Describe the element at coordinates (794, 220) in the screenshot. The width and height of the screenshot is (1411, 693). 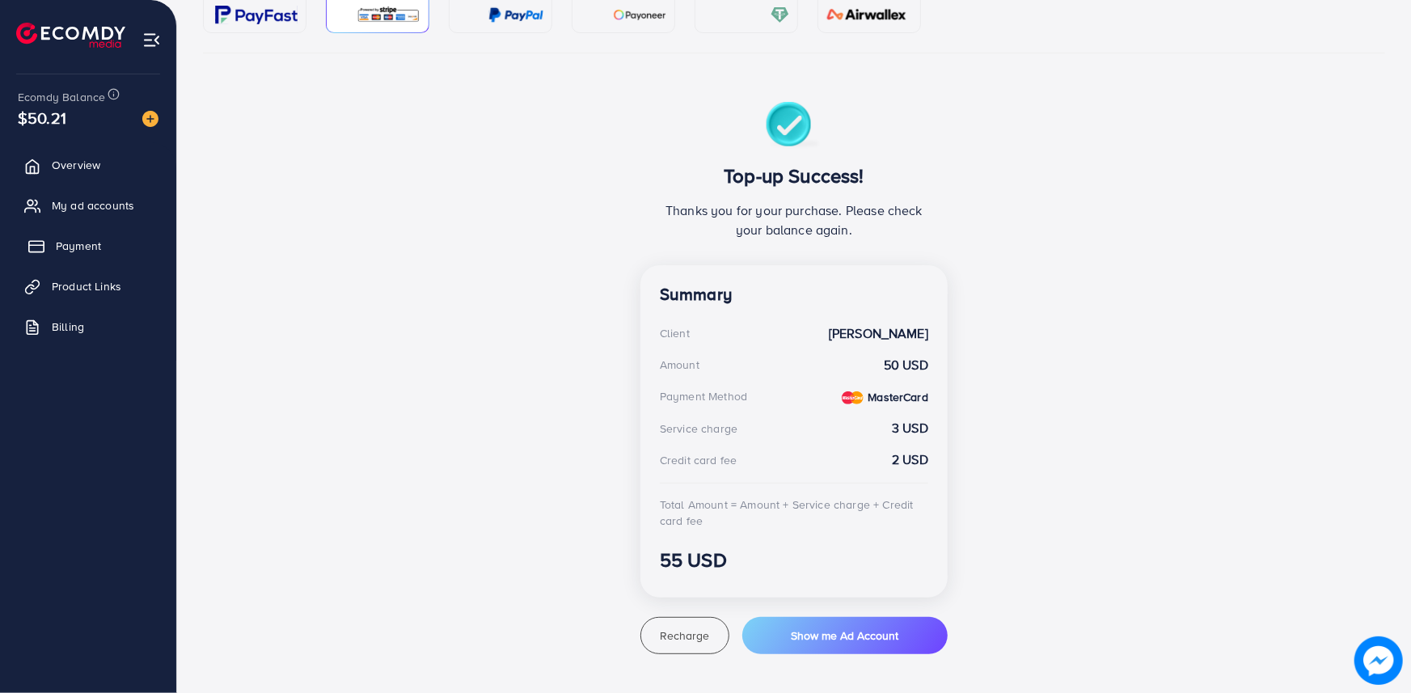
I see `p: Thanks you for your purchase. Please check your balance again.` at that location.